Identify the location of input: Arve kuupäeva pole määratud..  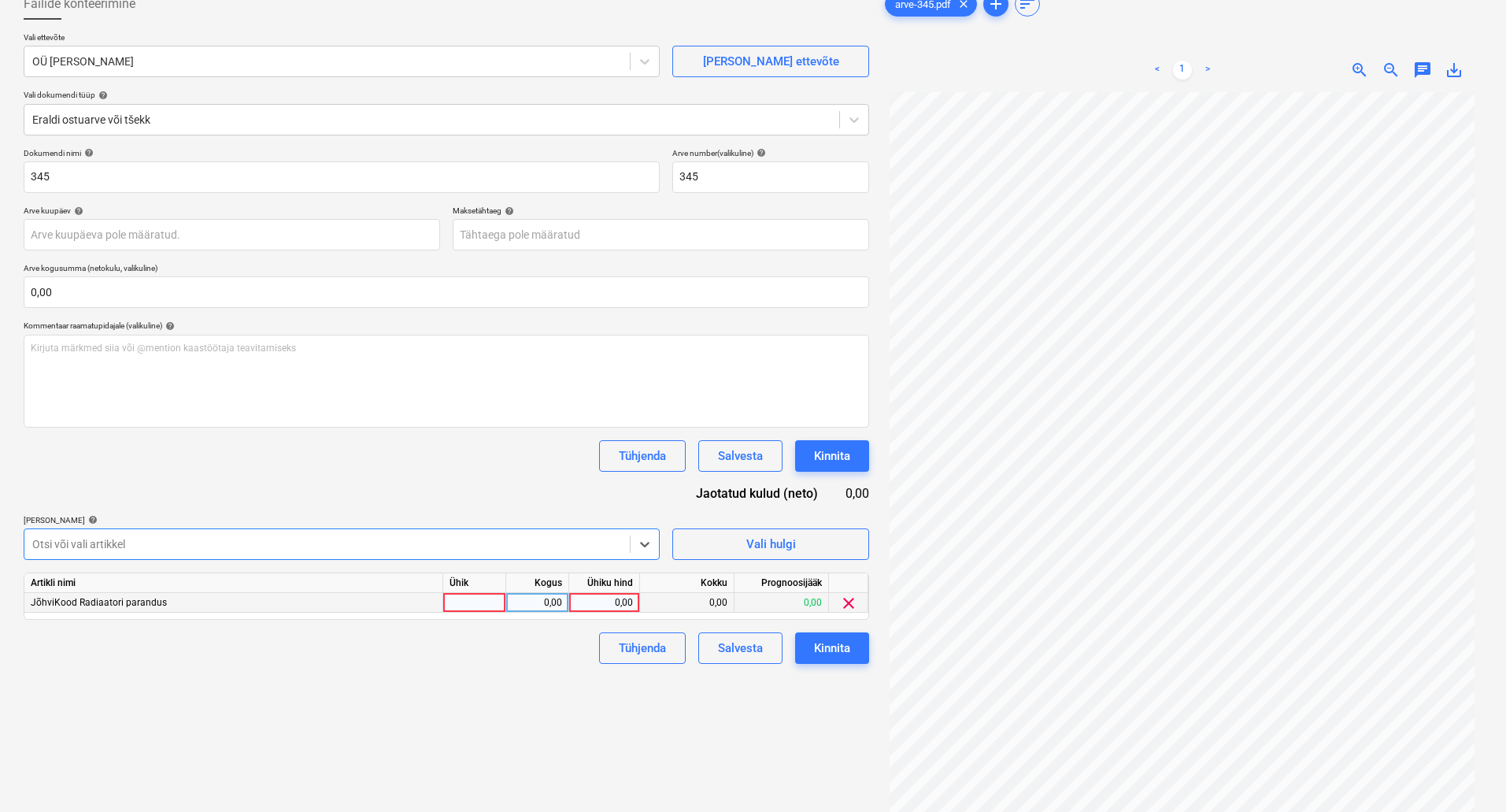
(232, 235).